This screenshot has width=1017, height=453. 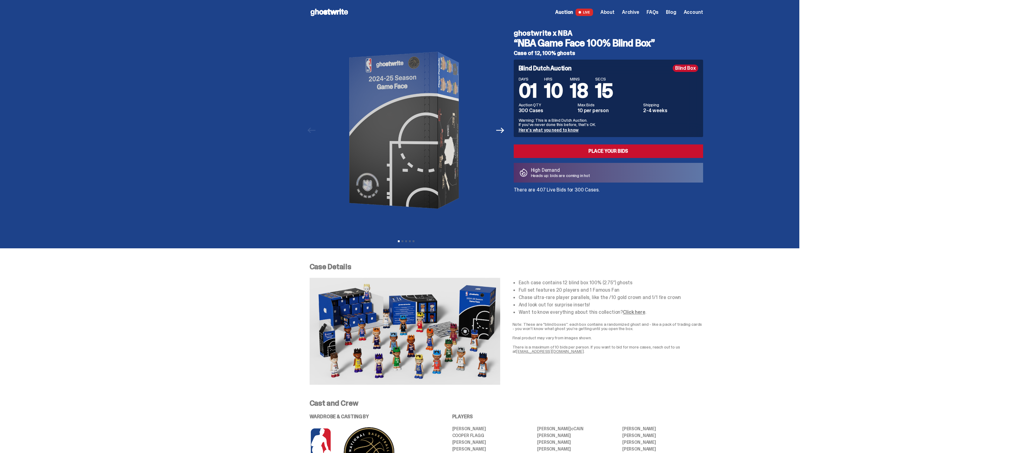 I want to click on p: WARDROBE & CASTING BY, so click(x=372, y=417).